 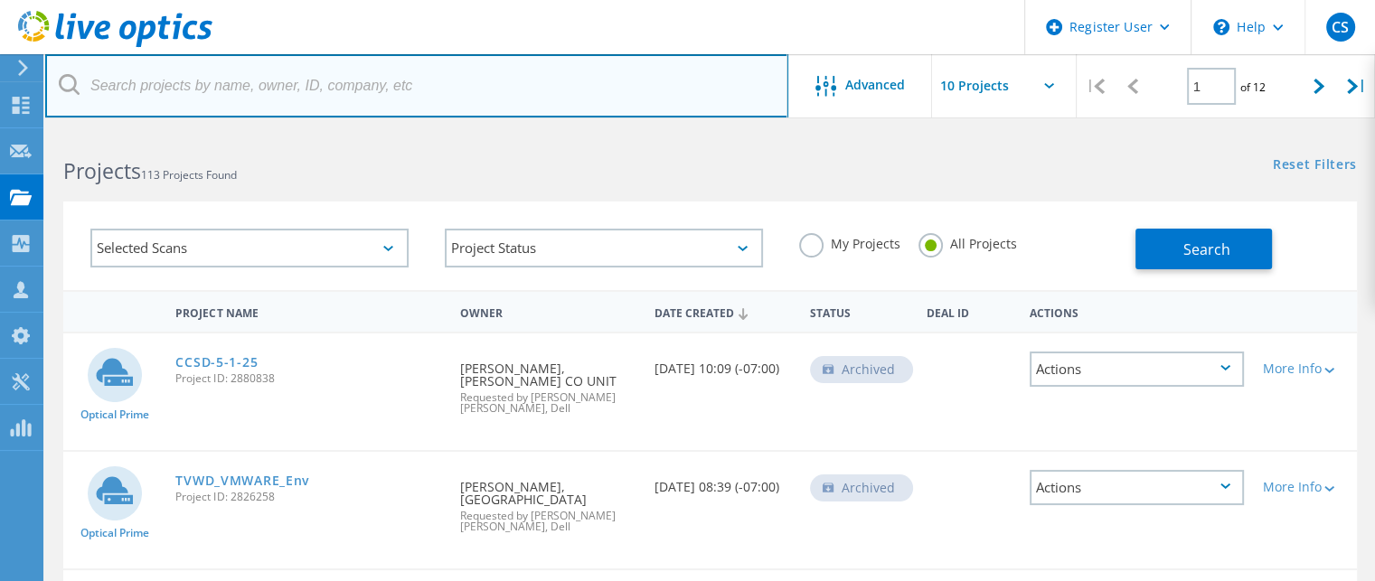 What do you see at coordinates (723, 312) in the screenshot?
I see `div: Date Created` at bounding box center [723, 312].